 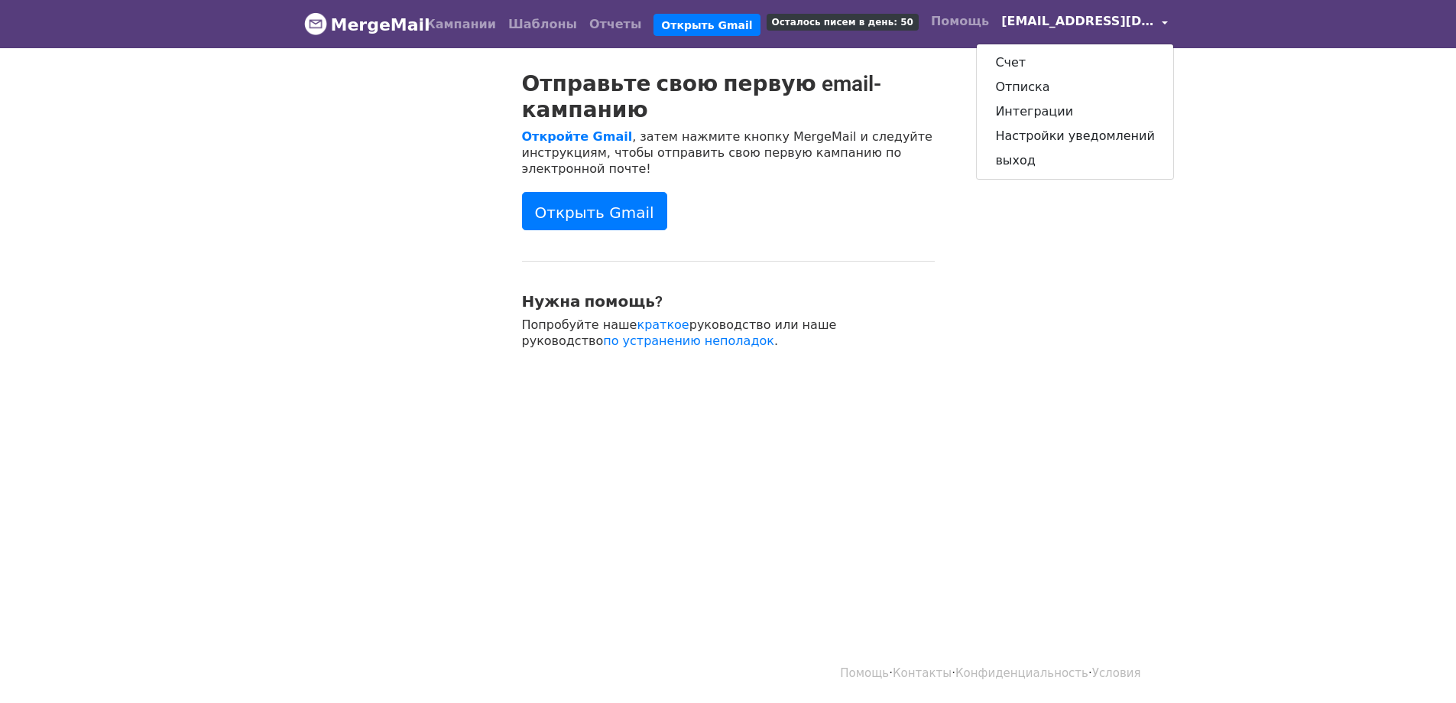 I want to click on a: Отписка, so click(x=1075, y=87).